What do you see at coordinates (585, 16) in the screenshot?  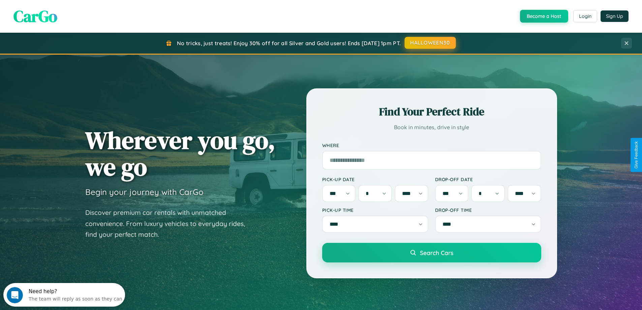 I see `button: Login` at bounding box center [585, 16].